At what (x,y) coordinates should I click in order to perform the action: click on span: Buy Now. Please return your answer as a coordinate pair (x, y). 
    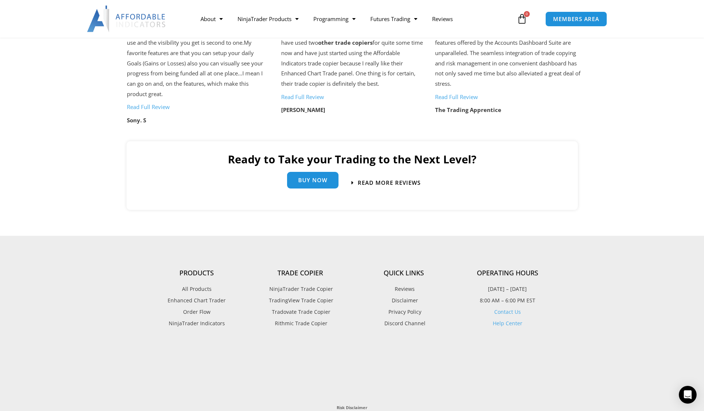
    Looking at the image, I should click on (313, 180).